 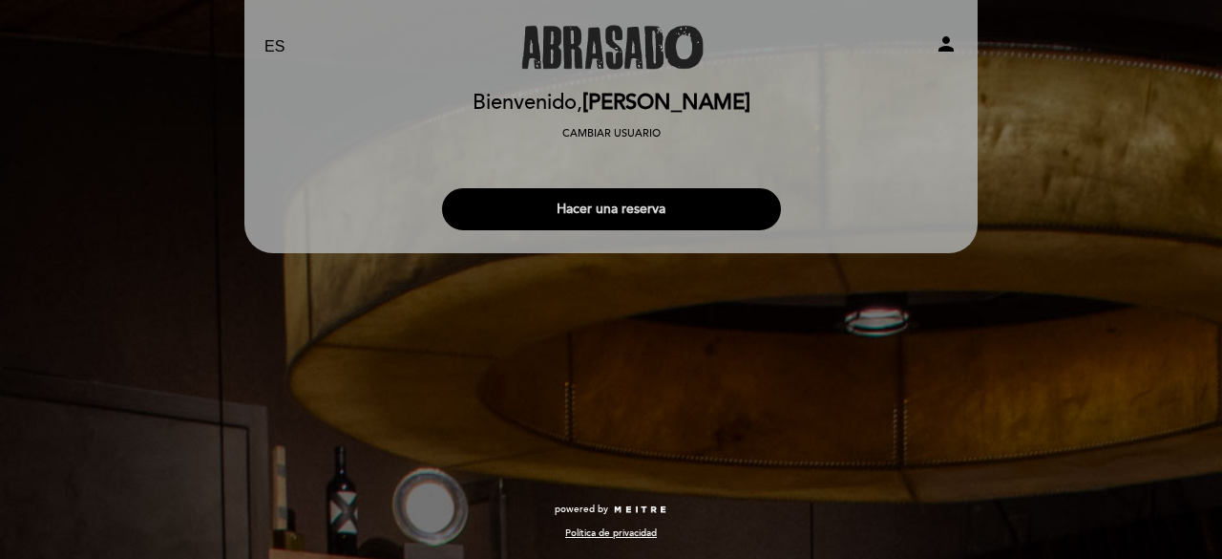 What do you see at coordinates (582, 509) in the screenshot?
I see `span: powered by` at bounding box center [582, 509].